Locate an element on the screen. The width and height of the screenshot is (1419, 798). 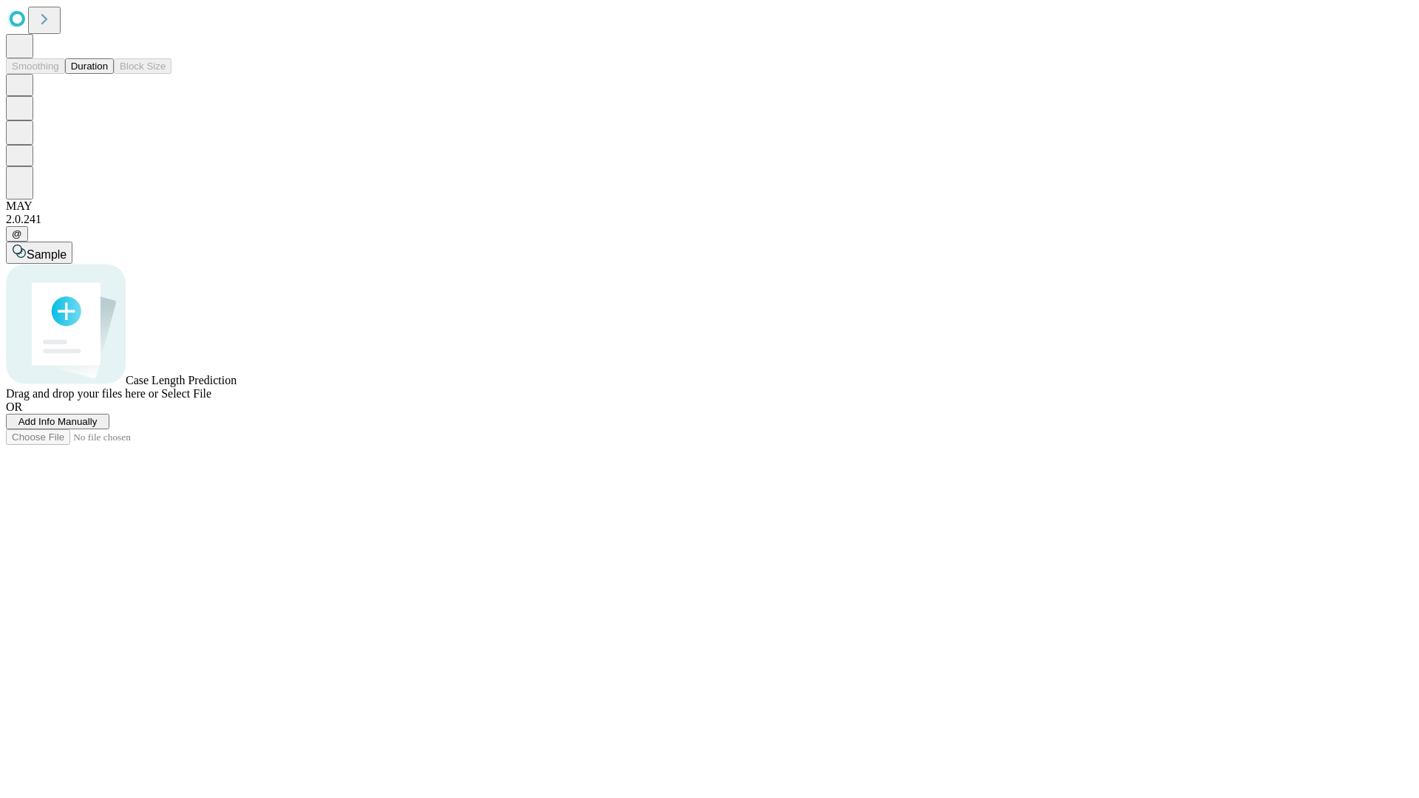
span: OR is located at coordinates (14, 406).